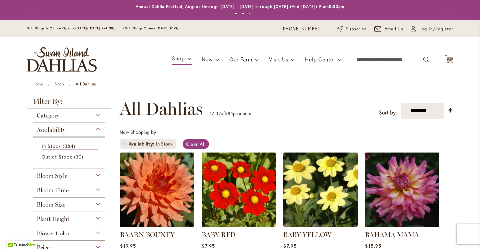 Image resolution: width=480 pixels, height=249 pixels. What do you see at coordinates (402, 190) in the screenshot?
I see `img: Bahama Mama` at bounding box center [402, 190].